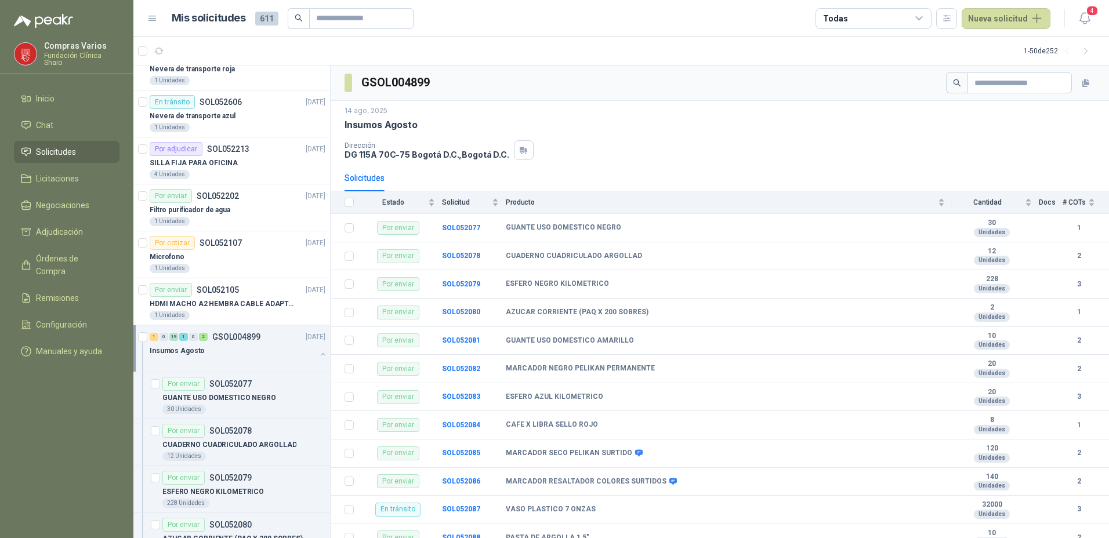 The width and height of the screenshot is (1109, 538). What do you see at coordinates (229, 445) in the screenshot?
I see `p: CUADERNO CUADRICULADO ARGOLLAD` at bounding box center [229, 445].